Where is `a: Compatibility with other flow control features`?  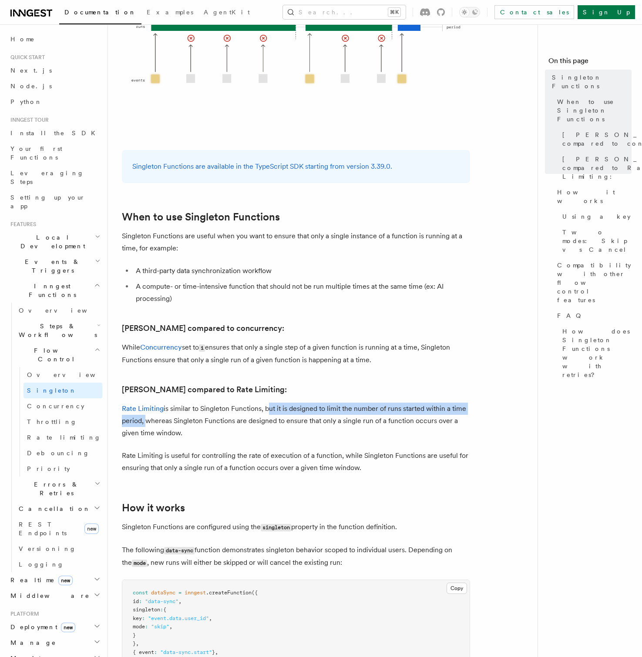
a: Compatibility with other flow control features is located at coordinates (592, 283).